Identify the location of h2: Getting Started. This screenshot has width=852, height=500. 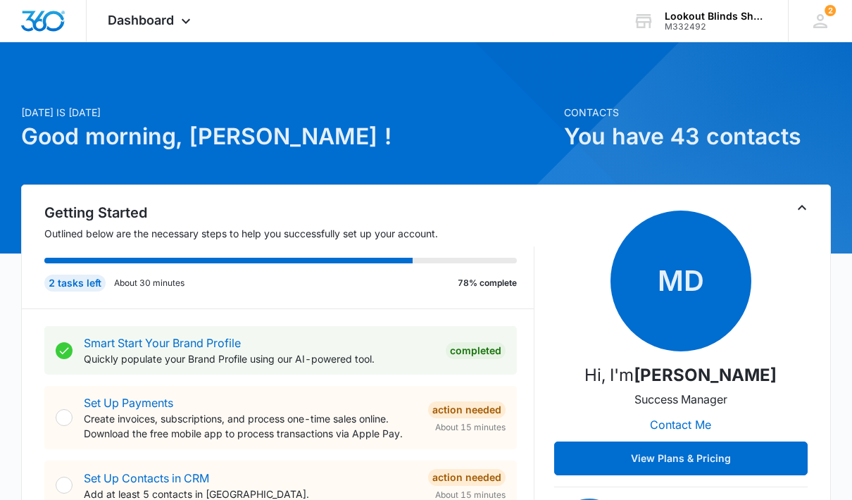
(289, 213).